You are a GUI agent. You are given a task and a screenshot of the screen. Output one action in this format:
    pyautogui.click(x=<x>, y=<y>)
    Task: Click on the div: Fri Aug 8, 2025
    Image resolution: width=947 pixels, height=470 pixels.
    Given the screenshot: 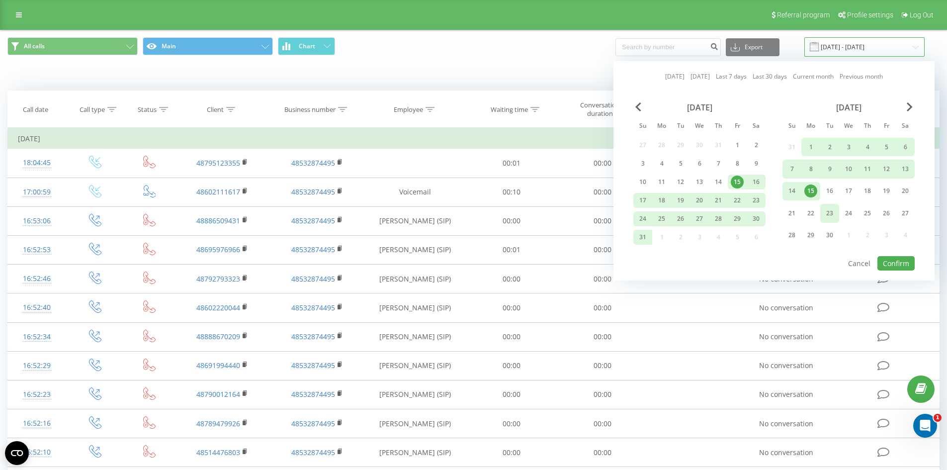 What is the action you would take?
    pyautogui.click(x=737, y=164)
    